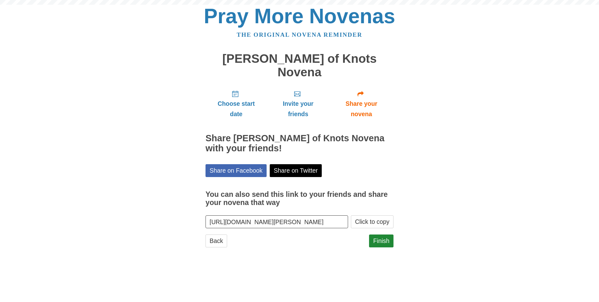 The image size is (599, 302). I want to click on span: Choose start date, so click(236, 109).